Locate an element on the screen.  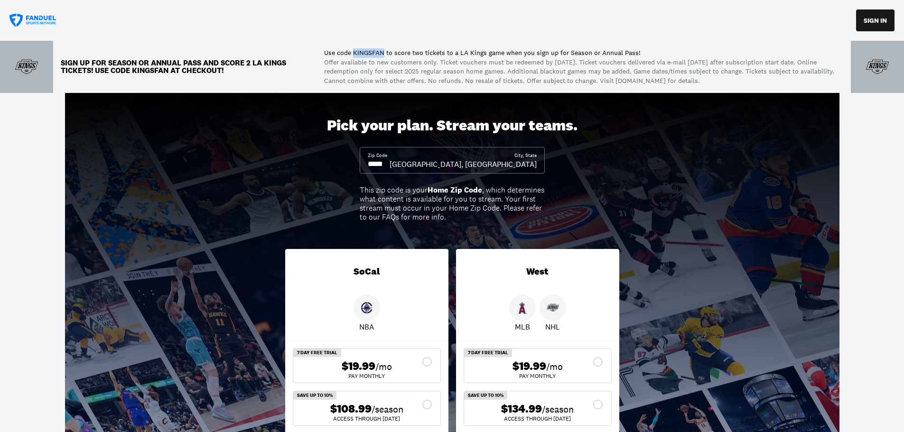
div: West is located at coordinates (538, 272).